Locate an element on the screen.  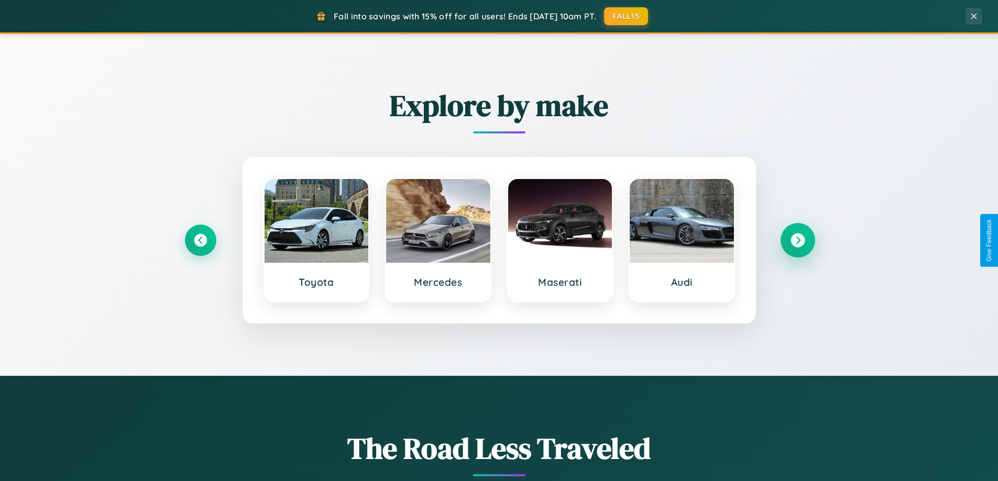
button: FALL15 is located at coordinates (626, 16).